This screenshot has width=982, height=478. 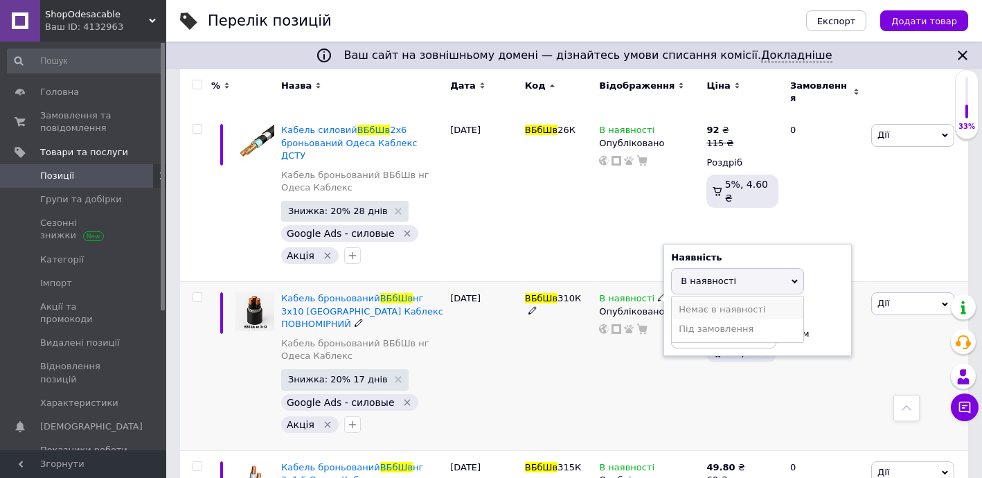 What do you see at coordinates (80, 343) in the screenshot?
I see `span: Видалені позиції` at bounding box center [80, 343].